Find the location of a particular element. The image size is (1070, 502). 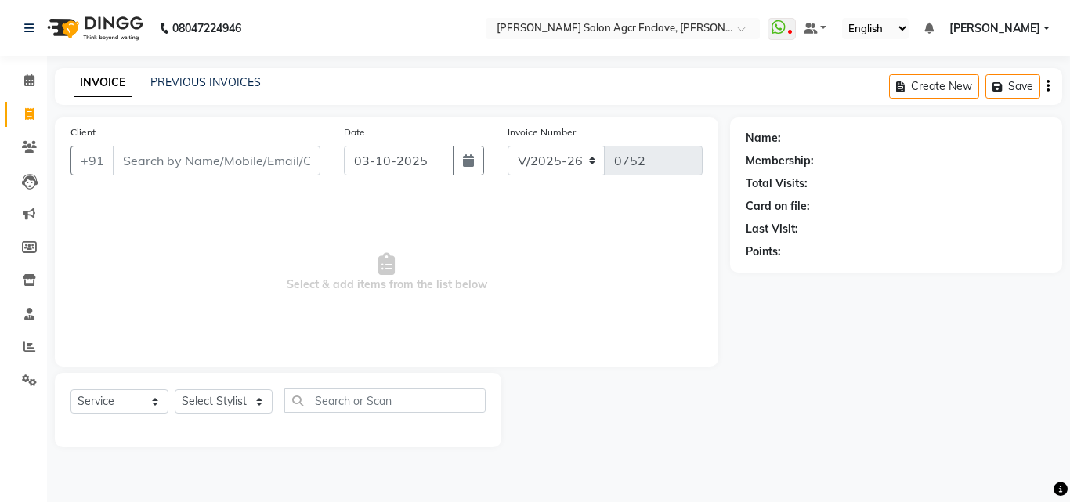

button: +91 is located at coordinates (92, 161).